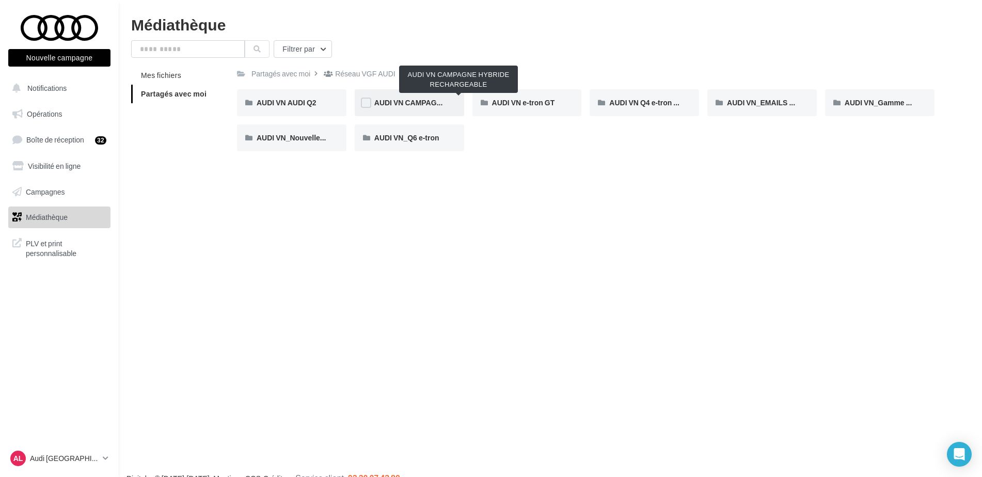  What do you see at coordinates (459, 102) in the screenshot?
I see `span: AUDI VN CAMPAGNE HYBRIDE RECHARGEABLE` at bounding box center [459, 102].